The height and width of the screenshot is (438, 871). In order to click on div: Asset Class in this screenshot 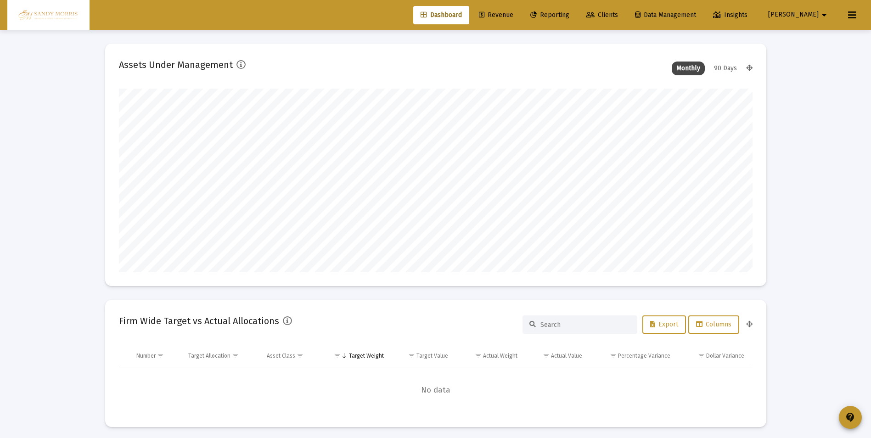, I will do `click(281, 356)`.